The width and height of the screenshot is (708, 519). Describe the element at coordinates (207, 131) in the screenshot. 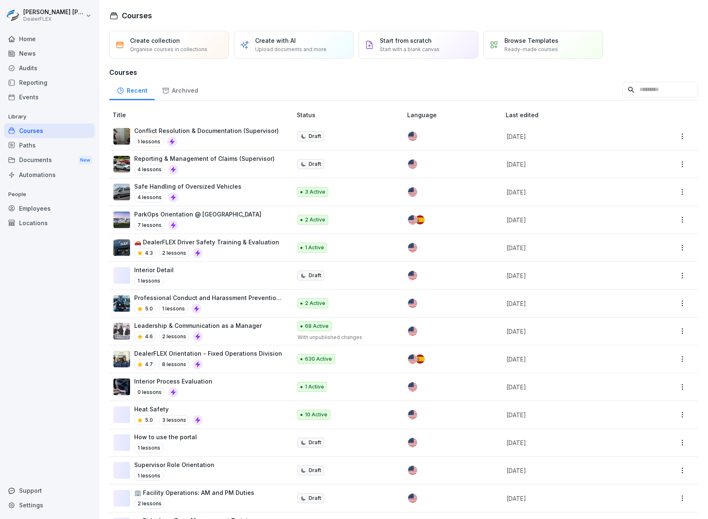

I see `p: Conflict Resolution & Documentation (Supervisor)` at that location.